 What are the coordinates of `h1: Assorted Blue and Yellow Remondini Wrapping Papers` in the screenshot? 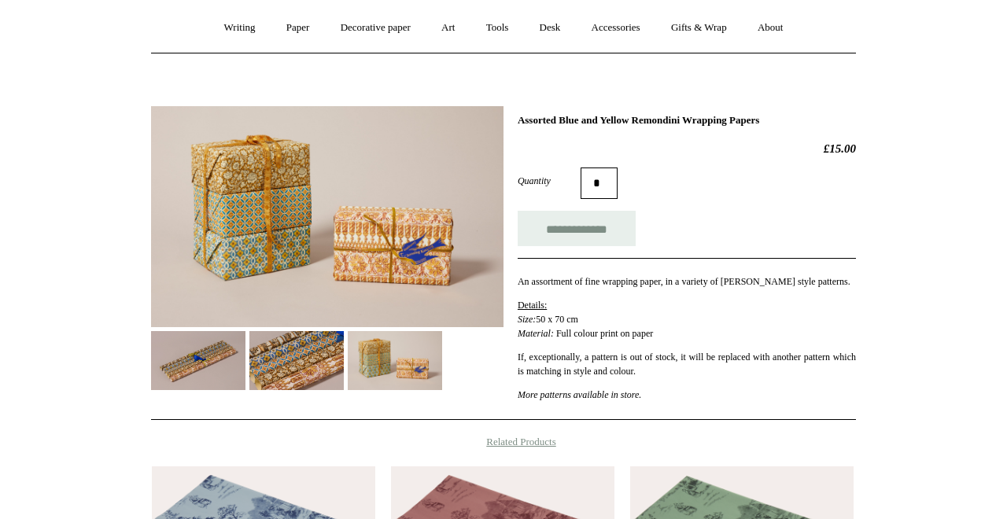 It's located at (687, 120).